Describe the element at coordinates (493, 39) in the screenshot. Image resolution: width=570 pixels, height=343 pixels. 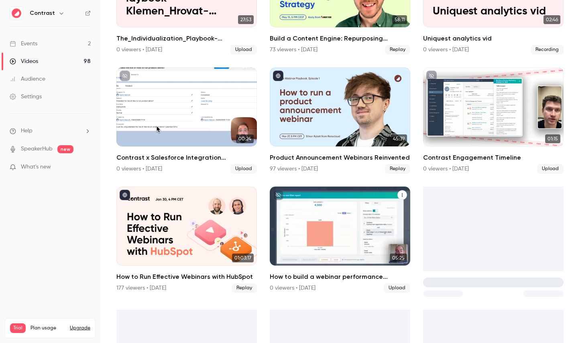
I see `h2: Uniquest analytics vid` at that location.